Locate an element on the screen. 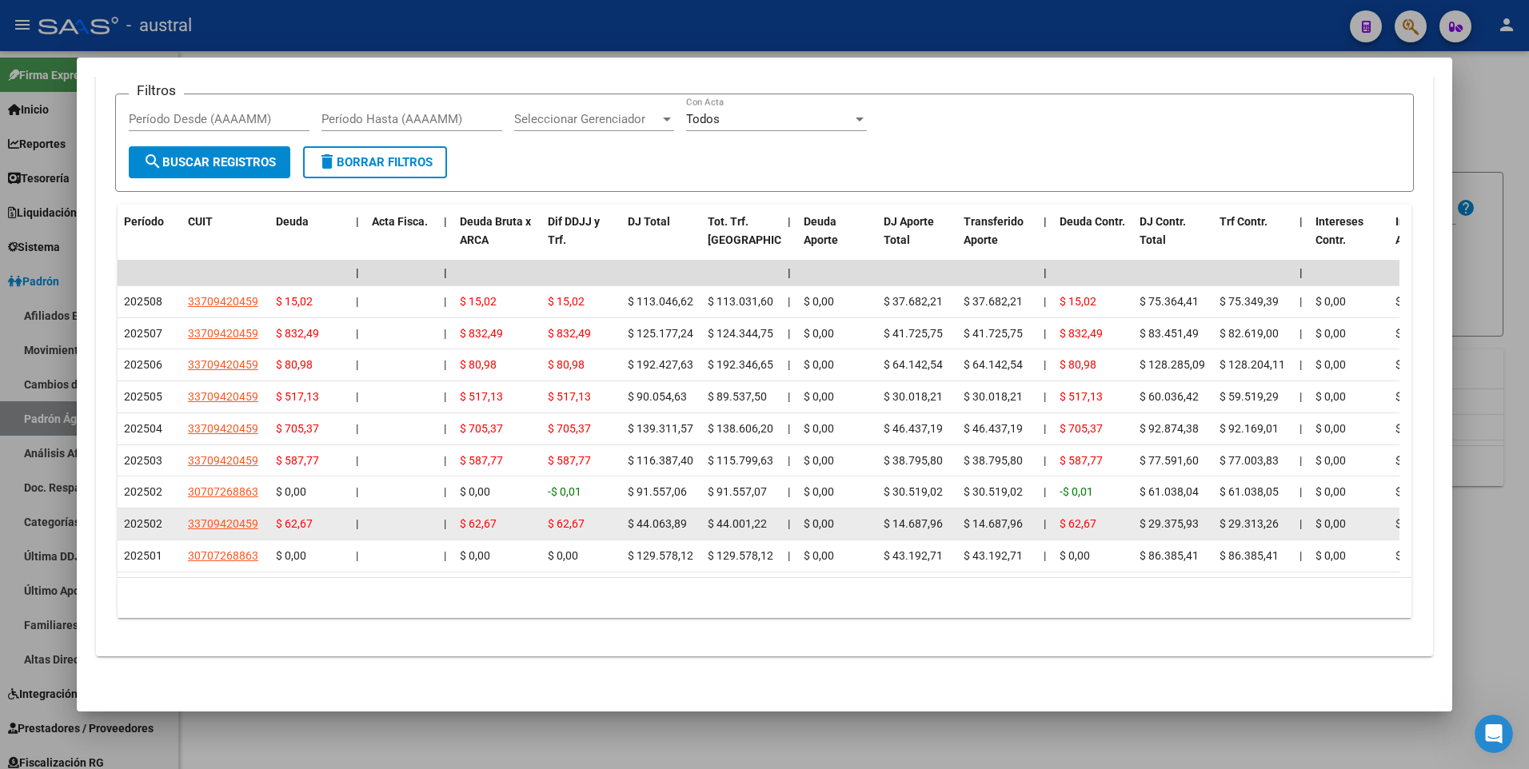 This screenshot has height=769, width=1529. span: 202508 is located at coordinates (143, 301).